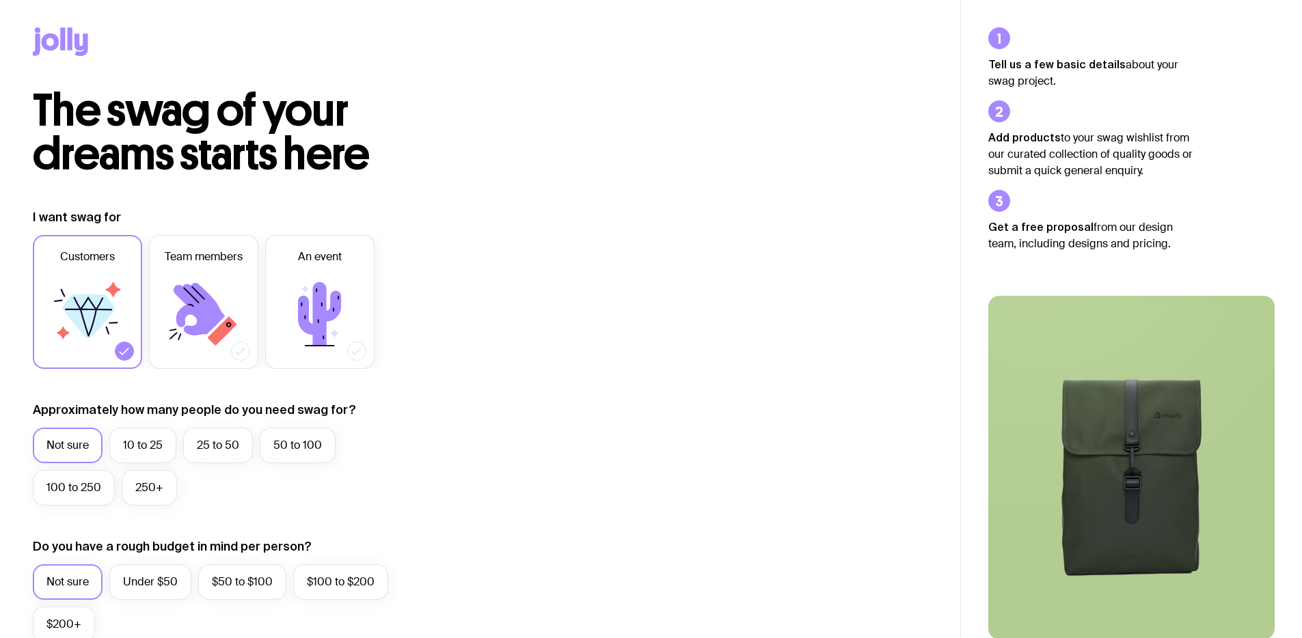 The image size is (1302, 638). I want to click on label: 25 to 50, so click(218, 446).